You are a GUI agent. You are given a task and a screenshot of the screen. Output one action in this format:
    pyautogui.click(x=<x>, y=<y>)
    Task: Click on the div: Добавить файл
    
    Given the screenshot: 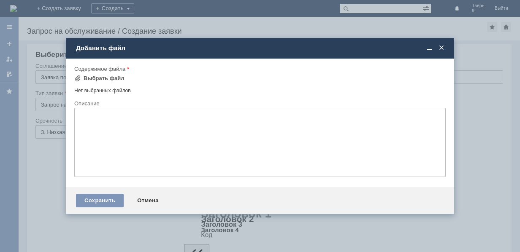 What is the action you would take?
    pyautogui.click(x=261, y=48)
    